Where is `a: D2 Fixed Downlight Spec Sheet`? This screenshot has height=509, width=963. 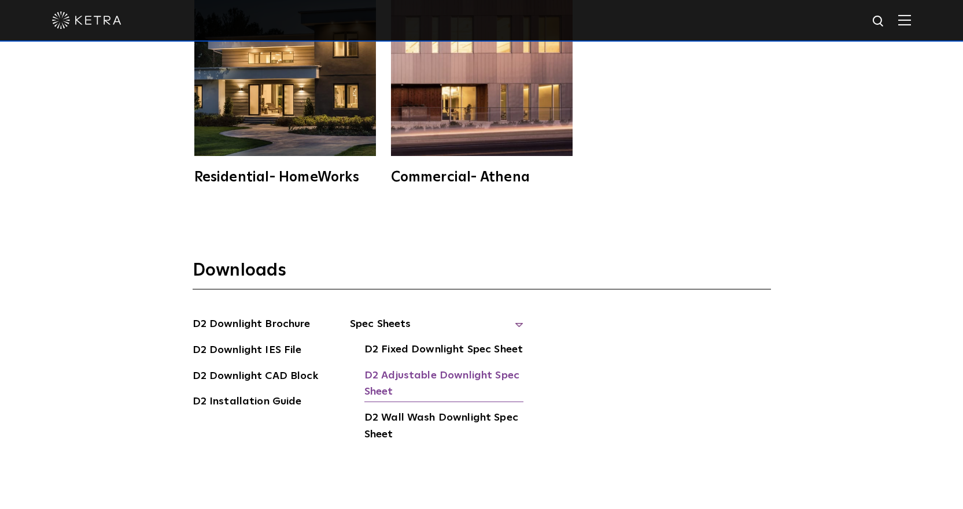
a: D2 Fixed Downlight Spec Sheet is located at coordinates (444, 351).